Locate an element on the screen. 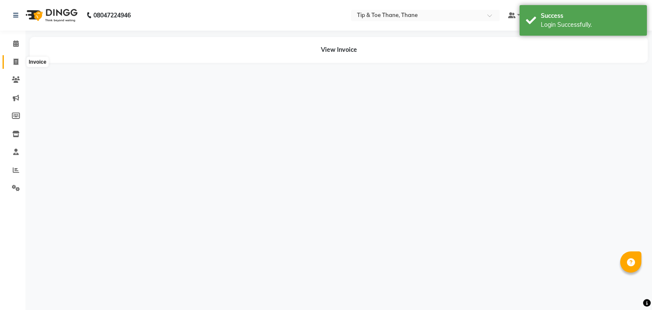  img: logo is located at coordinates (51, 15).